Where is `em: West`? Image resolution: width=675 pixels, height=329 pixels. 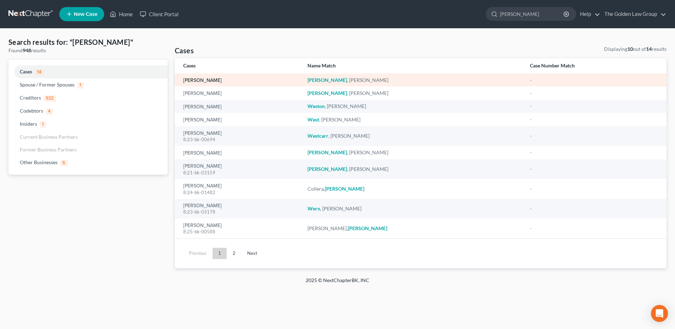 em: West is located at coordinates (313, 119).